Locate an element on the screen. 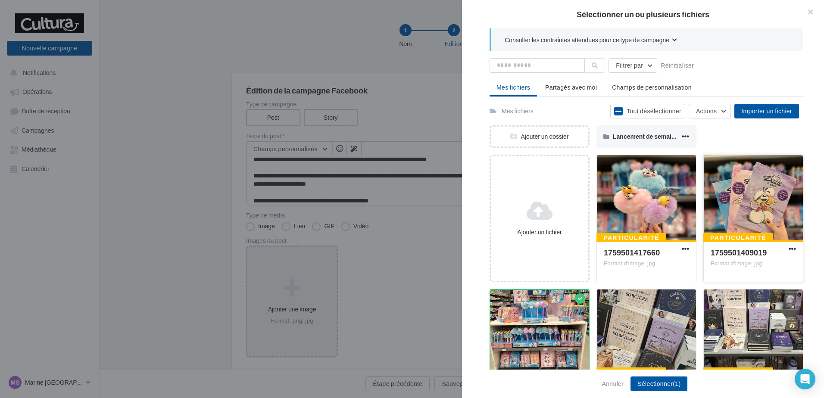 This screenshot has height=398, width=824. span: Partagés avec moi is located at coordinates (571, 87).